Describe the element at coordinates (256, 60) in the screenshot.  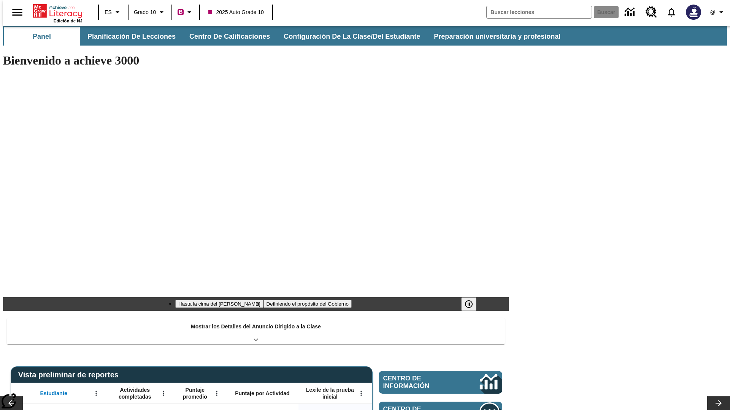
I see `h1: Bienvenido a achieve 3000` at that location.